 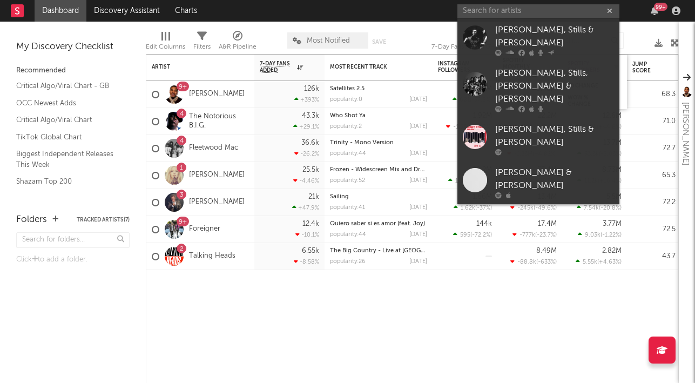 What do you see at coordinates (306, 180) in the screenshot?
I see `div: -4.46 %` at bounding box center [306, 180].